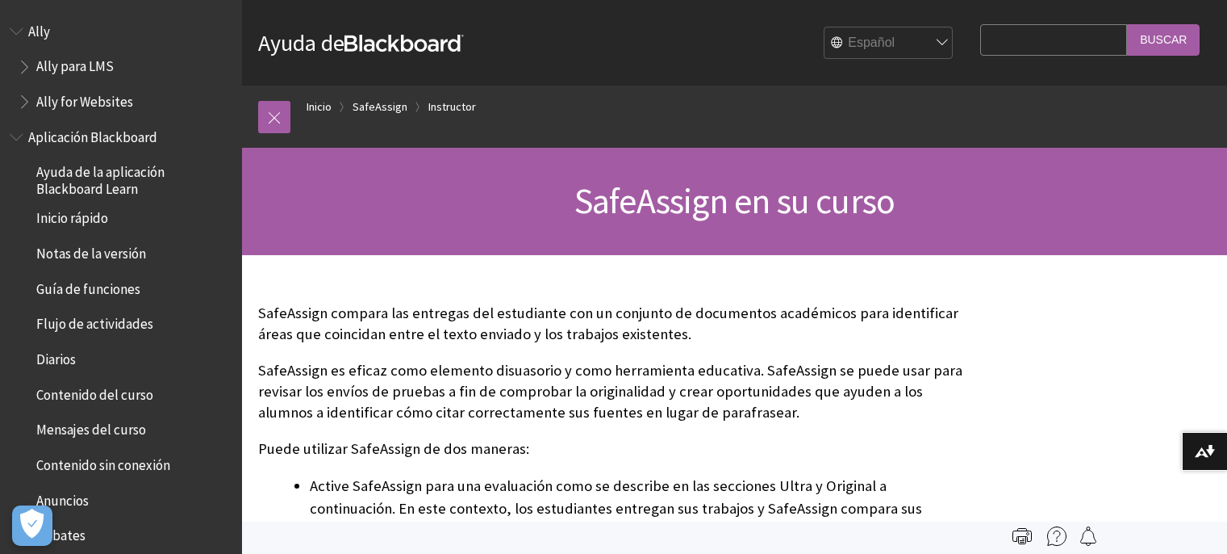 The height and width of the screenshot is (554, 1227). What do you see at coordinates (103, 462) in the screenshot?
I see `span: Contenido sin conexión` at bounding box center [103, 462].